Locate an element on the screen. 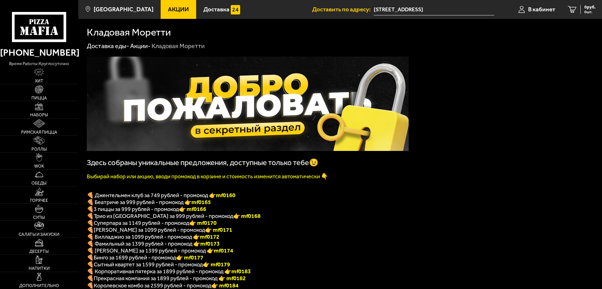 Image resolution: width=602 pixels, height=289 pixels. span: В кабинет is located at coordinates (542, 9).